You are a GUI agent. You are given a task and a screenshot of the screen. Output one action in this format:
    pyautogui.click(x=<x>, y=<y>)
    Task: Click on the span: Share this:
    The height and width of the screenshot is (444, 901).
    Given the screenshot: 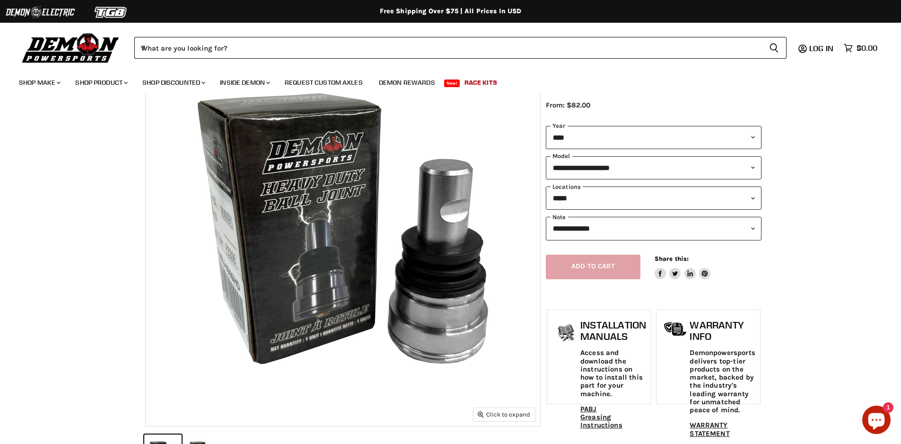 What is the action you would take?
    pyautogui.click(x=672, y=258)
    